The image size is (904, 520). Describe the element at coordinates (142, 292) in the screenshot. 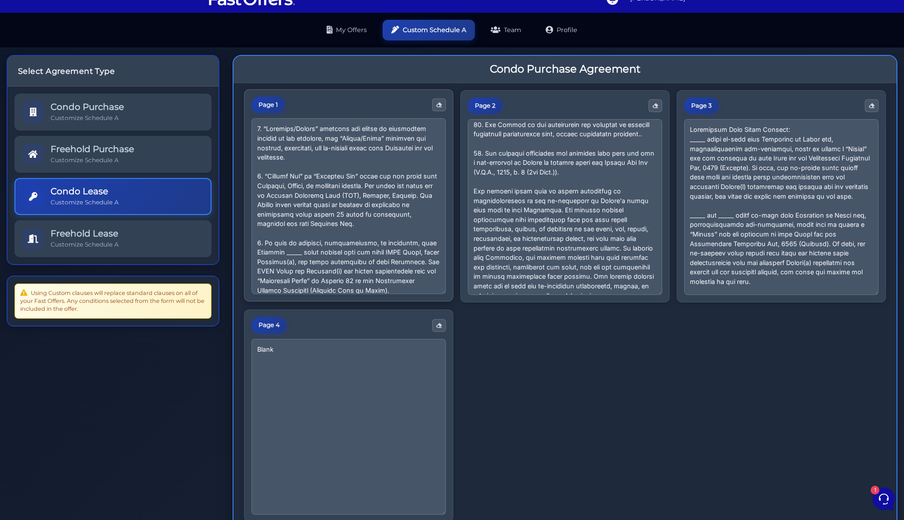

I see `button: Help` at that location.